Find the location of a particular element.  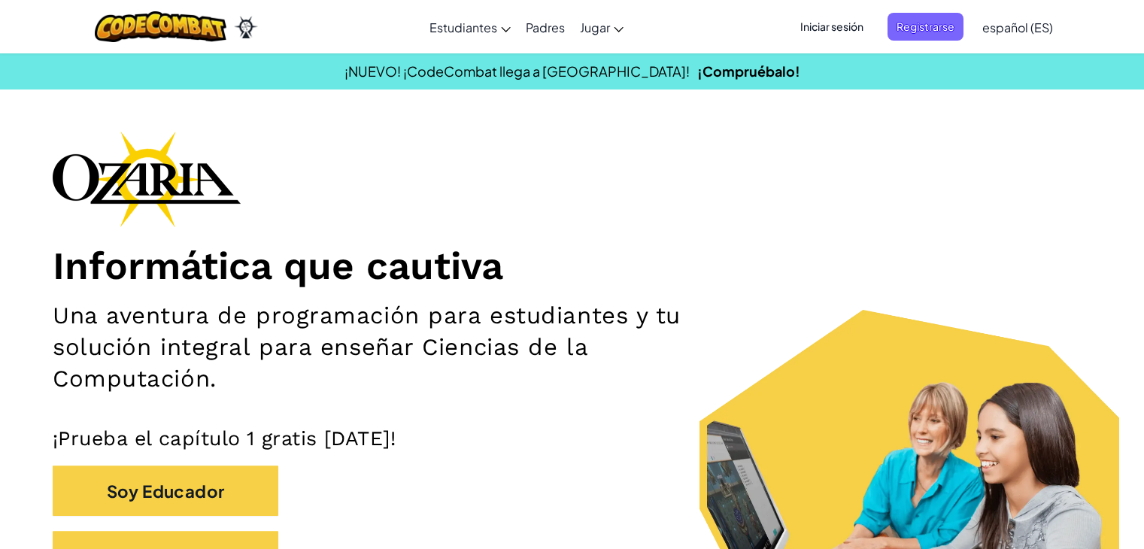

button: Iniciar sesión is located at coordinates (832, 26).